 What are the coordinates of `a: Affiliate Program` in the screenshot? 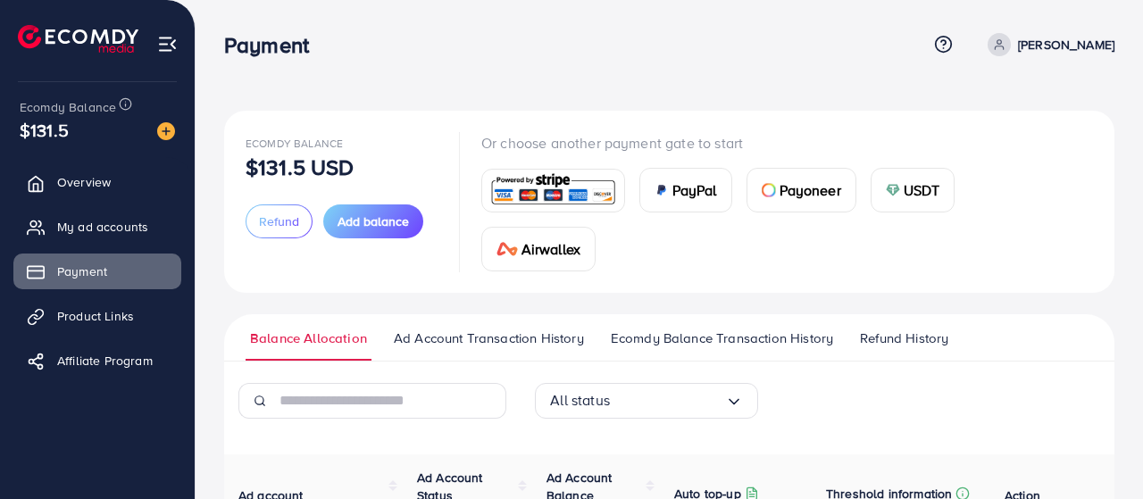 It's located at (97, 361).